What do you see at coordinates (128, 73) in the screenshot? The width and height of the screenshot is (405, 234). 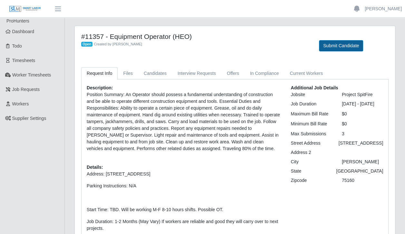 I see `a: Files` at bounding box center [128, 73].